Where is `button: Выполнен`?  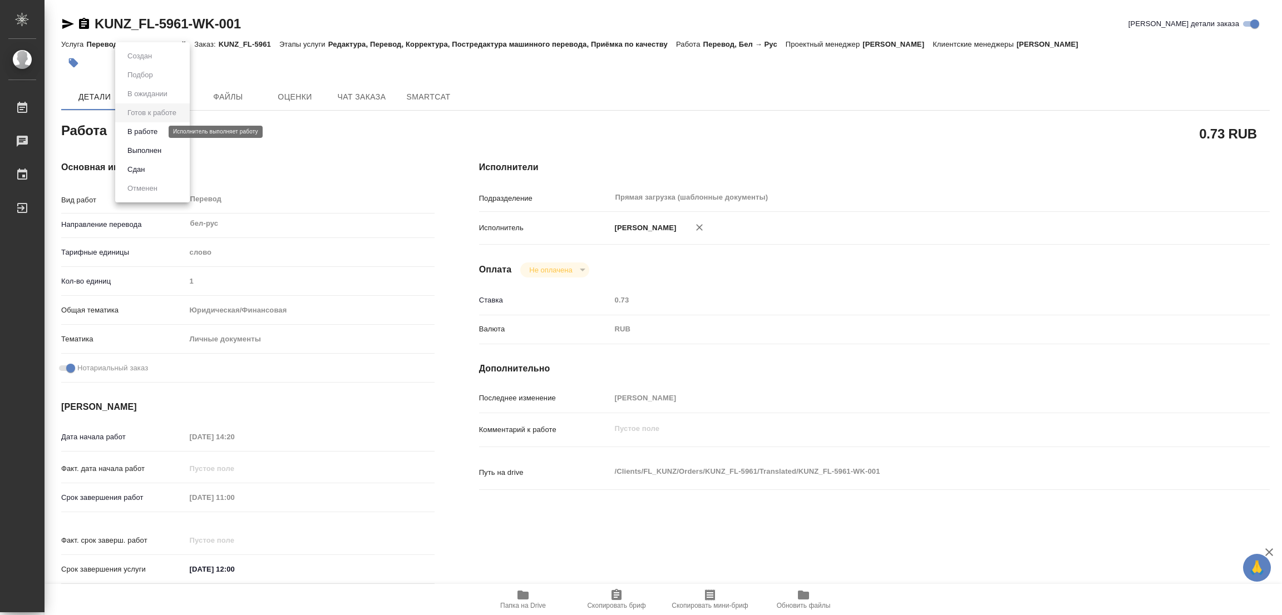 button: Выполнен is located at coordinates (144, 151).